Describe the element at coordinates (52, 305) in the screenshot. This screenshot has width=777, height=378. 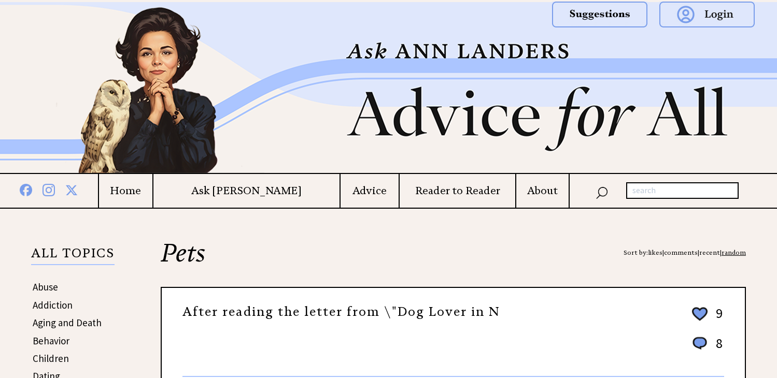
I see `a: Addiction` at that location.